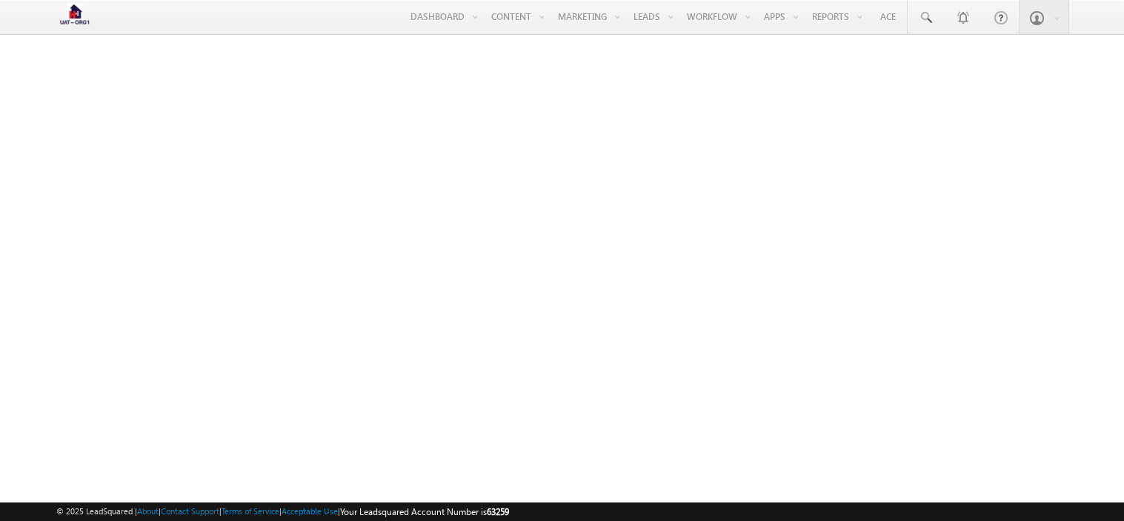 The height and width of the screenshot is (521, 1124). What do you see at coordinates (190, 511) in the screenshot?
I see `a: Contact Support` at bounding box center [190, 511].